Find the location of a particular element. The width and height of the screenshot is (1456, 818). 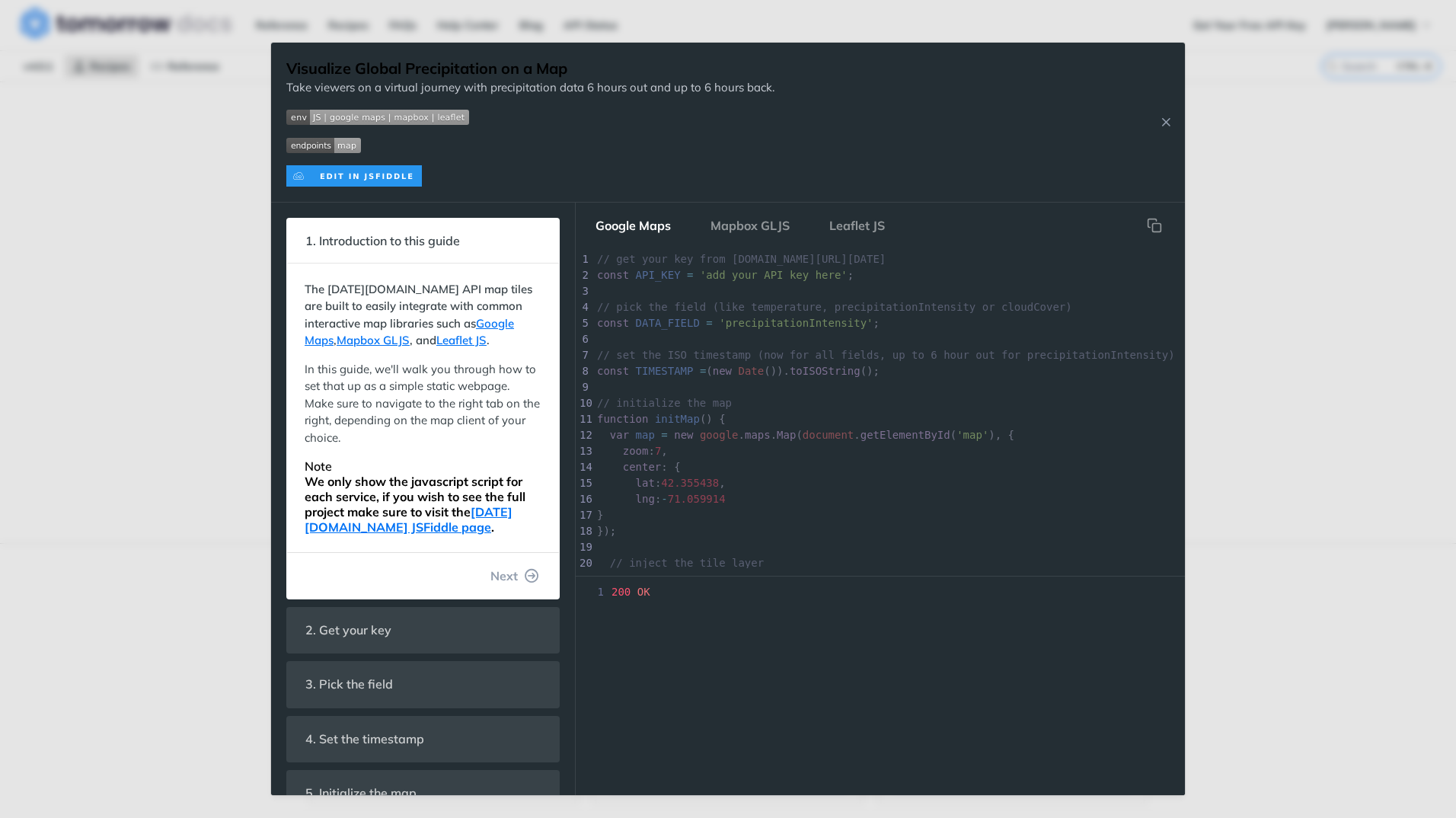

span: google is located at coordinates (719, 435).